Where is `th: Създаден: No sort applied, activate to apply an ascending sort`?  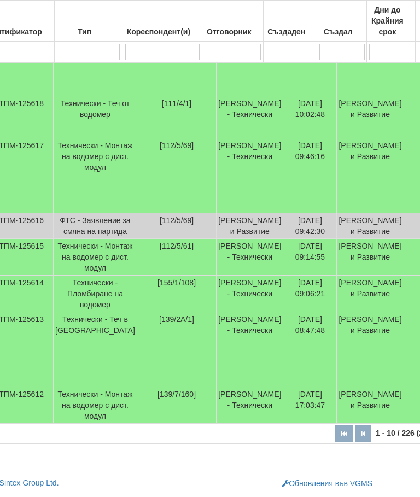
th: Създаден: No sort applied, activate to apply an ascending sort is located at coordinates (290, 21).